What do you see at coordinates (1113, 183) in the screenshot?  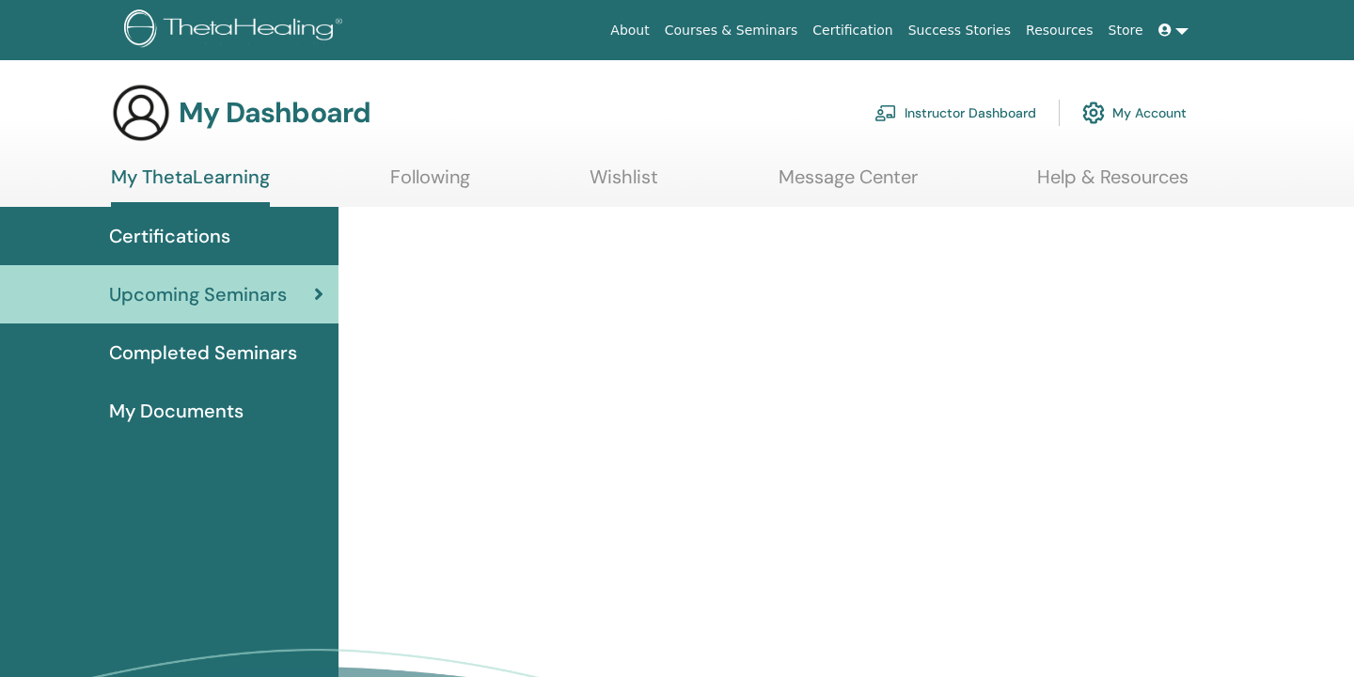 I see `a: Help & Resources` at bounding box center [1113, 183].